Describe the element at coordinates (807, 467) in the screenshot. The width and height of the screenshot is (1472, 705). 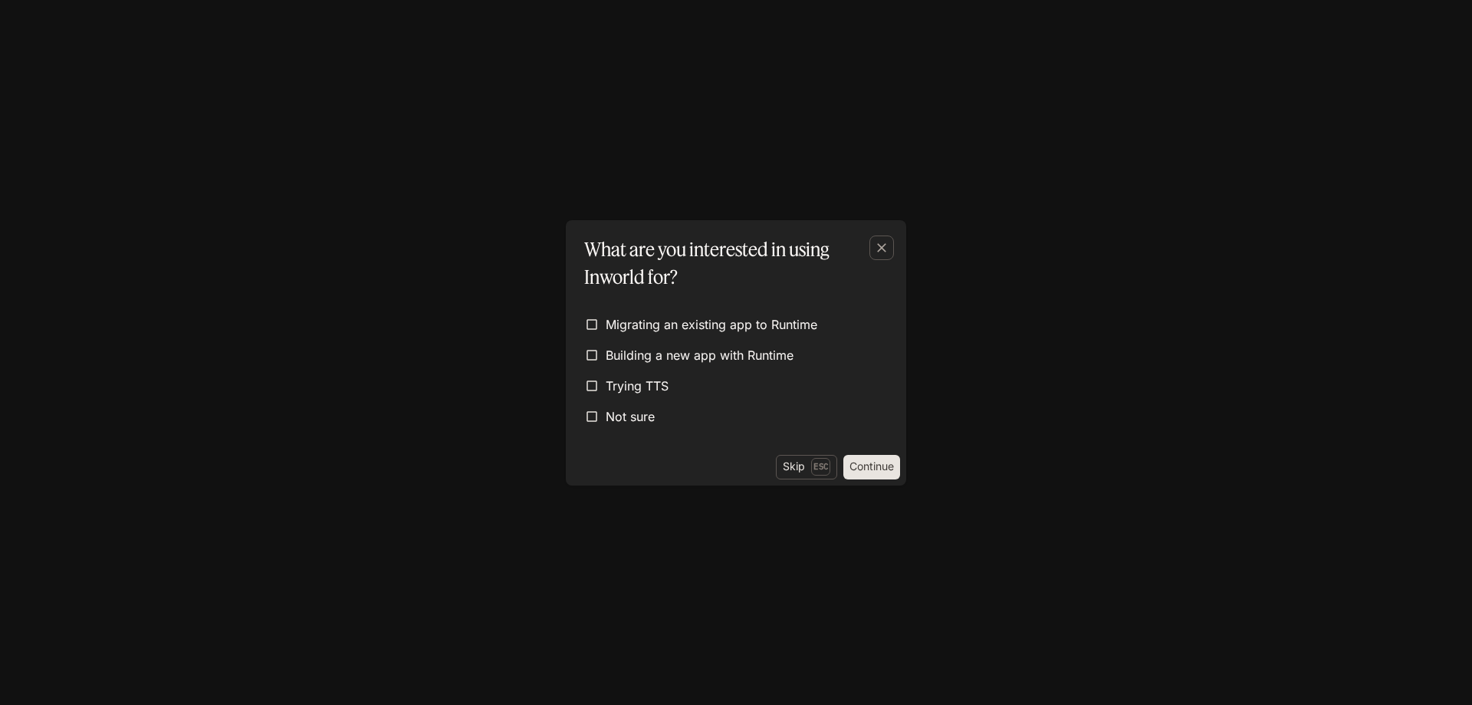
I see `button: SkipEsc` at that location.